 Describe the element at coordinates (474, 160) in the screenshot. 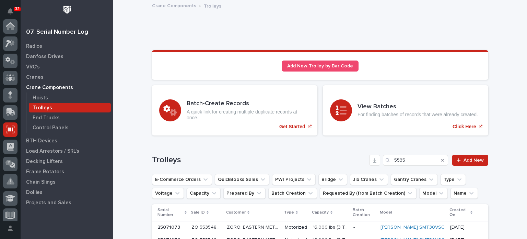

I see `span: Add New` at that location.